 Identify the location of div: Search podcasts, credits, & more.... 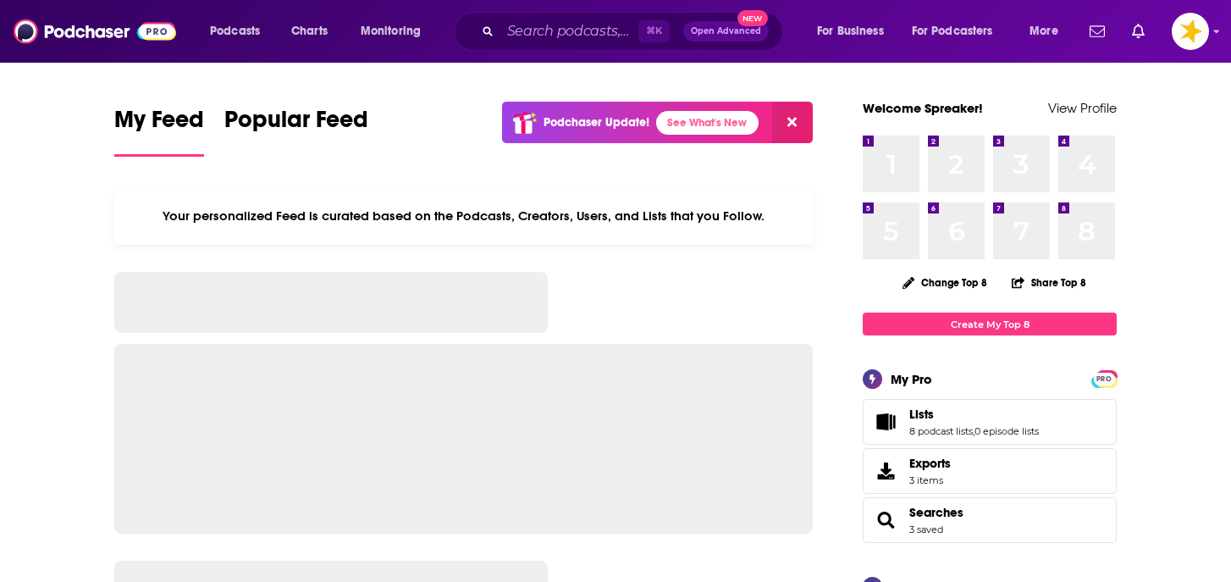
(634, 31).